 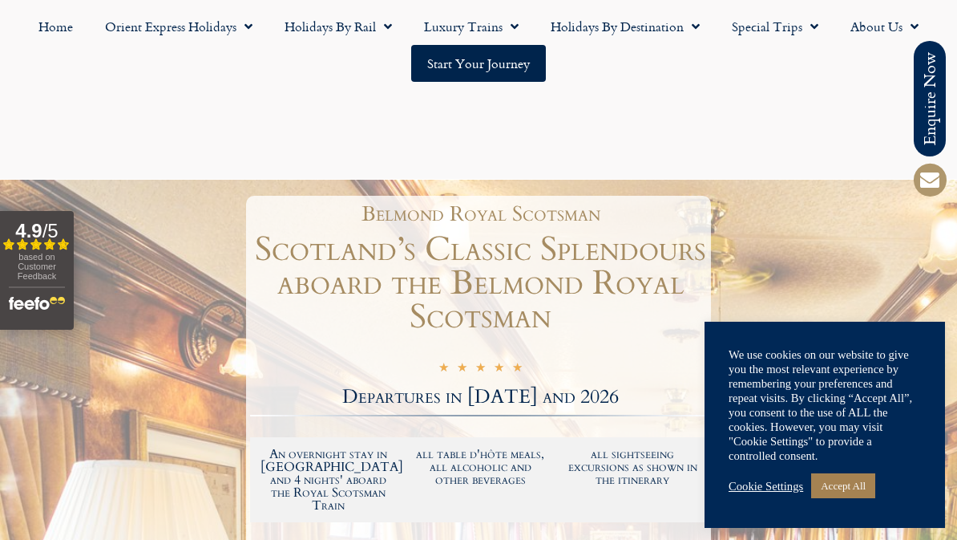 I want to click on a: Cookie Settings, so click(x=766, y=486).